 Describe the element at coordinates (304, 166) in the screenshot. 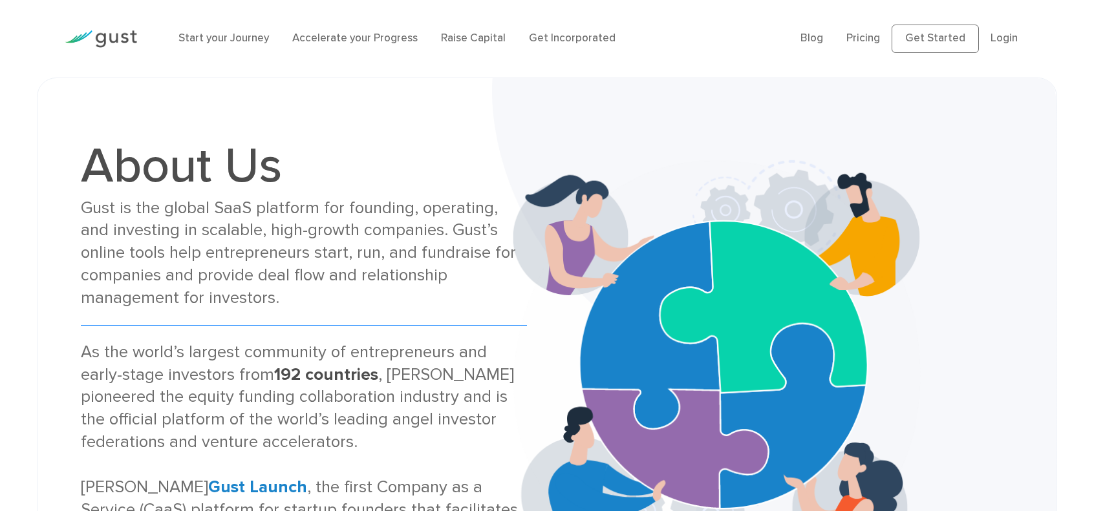

I see `h1: About Us` at that location.